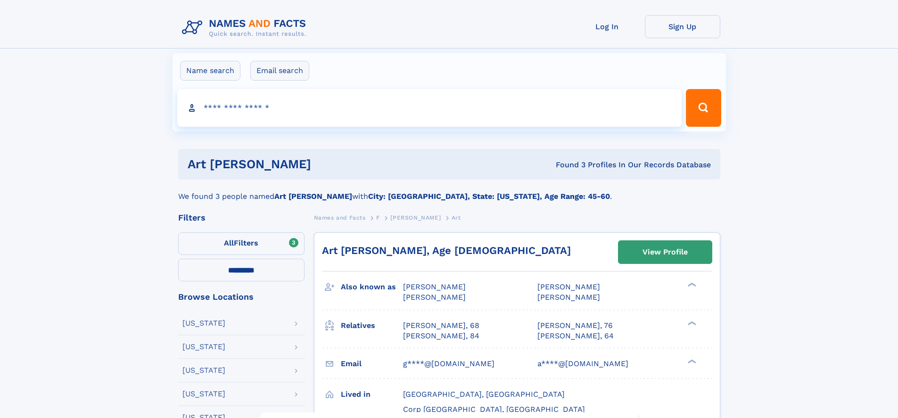 The height and width of the screenshot is (418, 898). Describe the element at coordinates (229, 243) in the screenshot. I see `span: All` at that location.